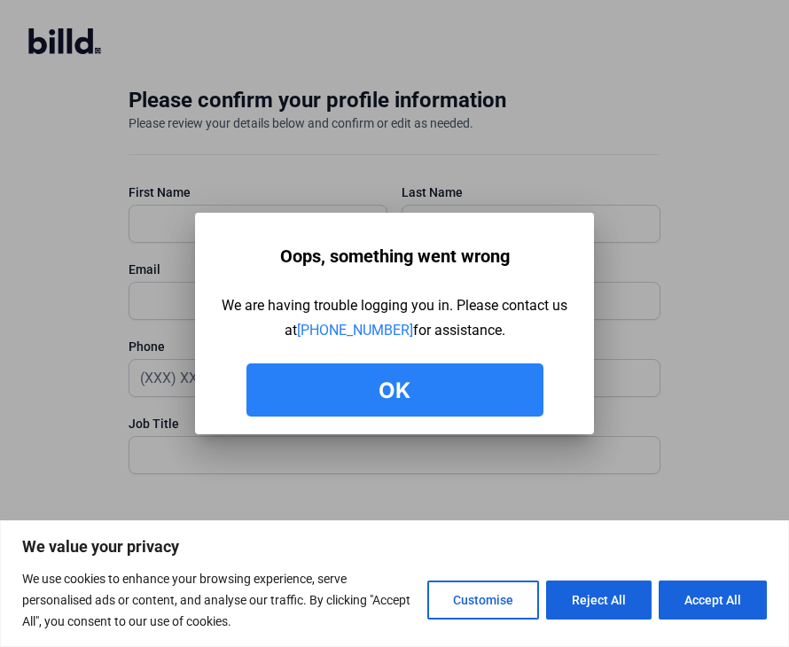 The height and width of the screenshot is (647, 789). Describe the element at coordinates (713, 600) in the screenshot. I see `button: Accept All` at that location.